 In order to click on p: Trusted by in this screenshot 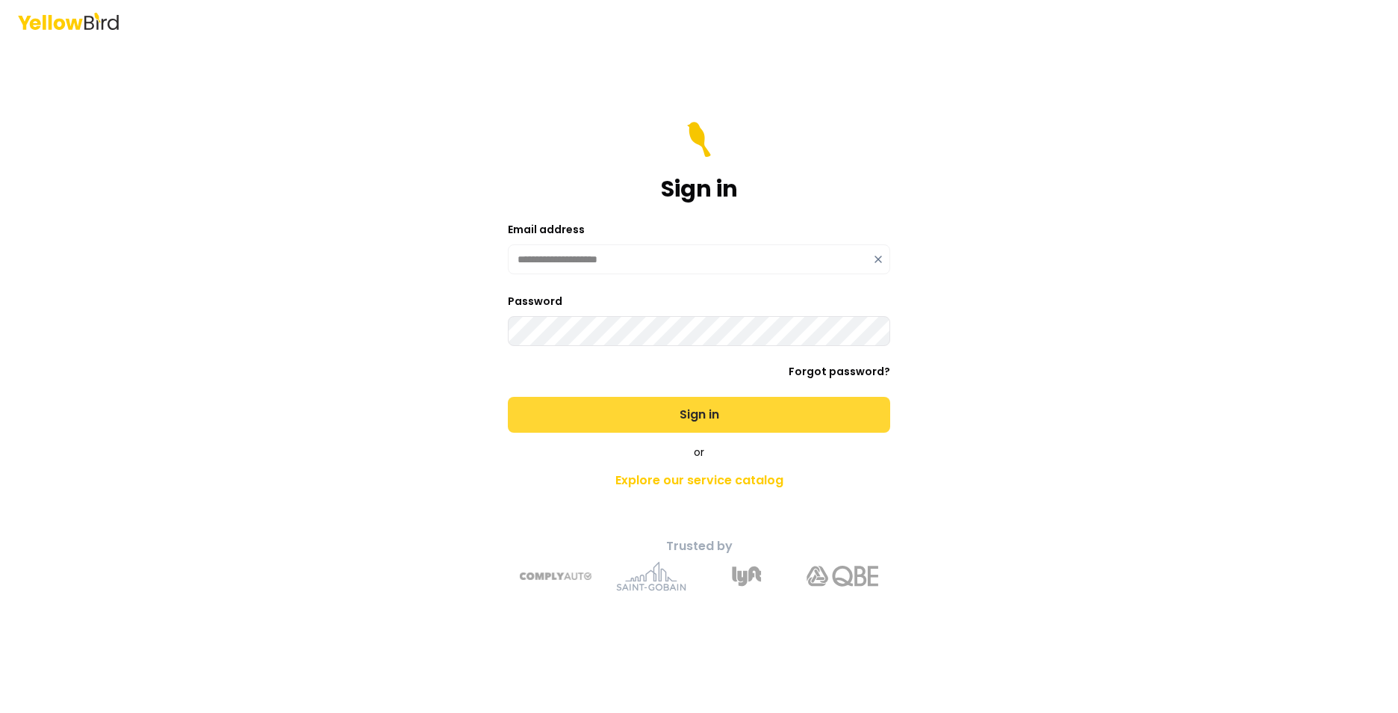, I will do `click(699, 546)`.